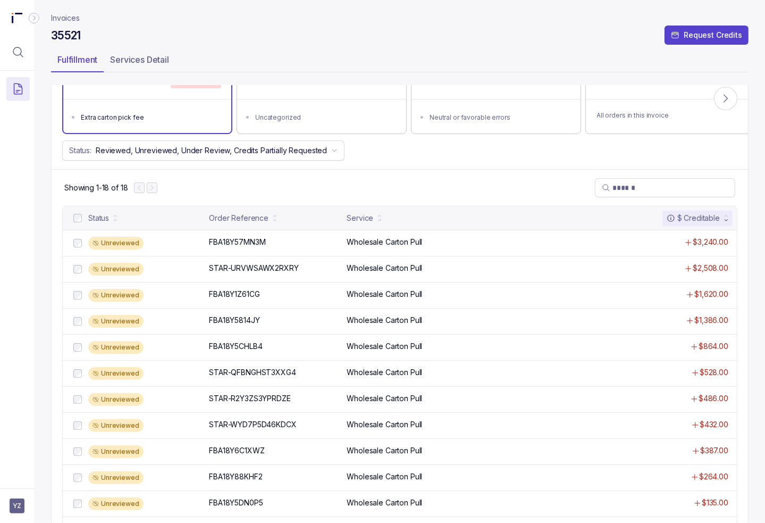  I want to click on li: Tab Fulfillment, so click(77, 62).